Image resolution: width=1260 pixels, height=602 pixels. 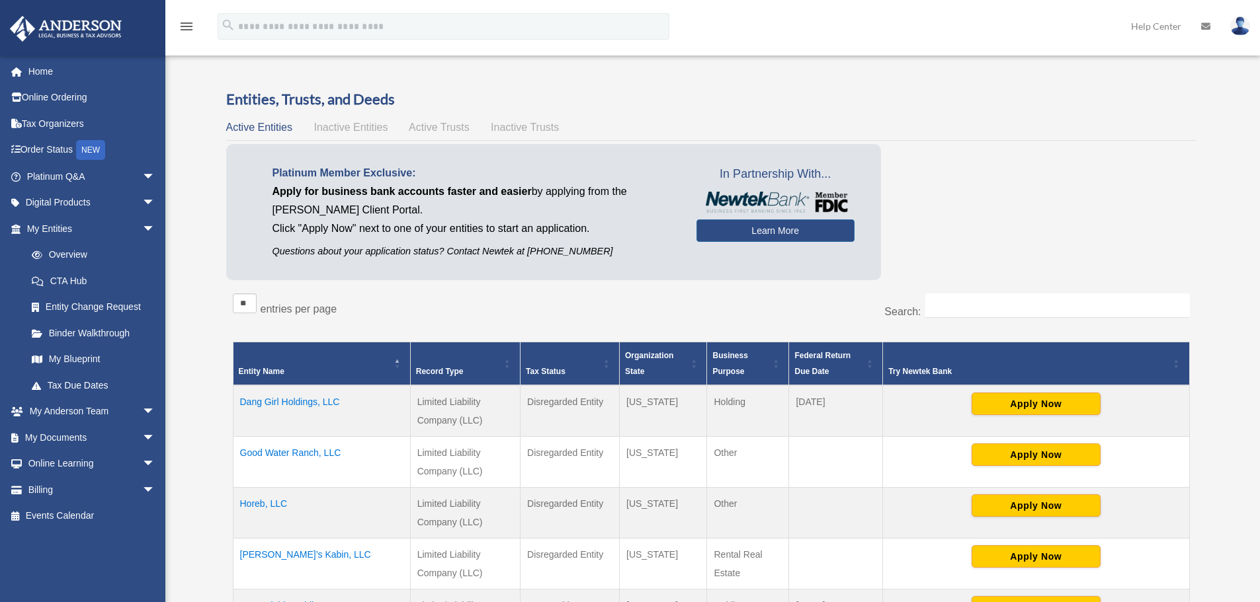 What do you see at coordinates (92, 490) in the screenshot?
I see `a: Billingarrow_drop_down` at bounding box center [92, 490].